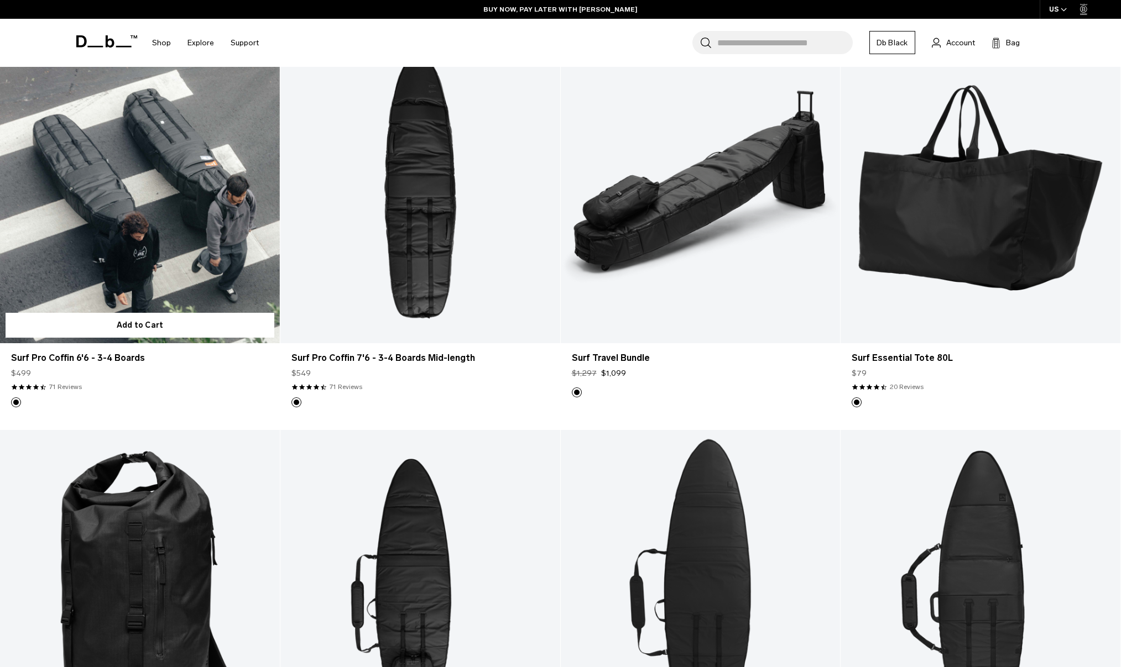 This screenshot has height=667, width=1121. Describe the element at coordinates (205, 43) in the screenshot. I see `nav: Main Navigation` at that location.